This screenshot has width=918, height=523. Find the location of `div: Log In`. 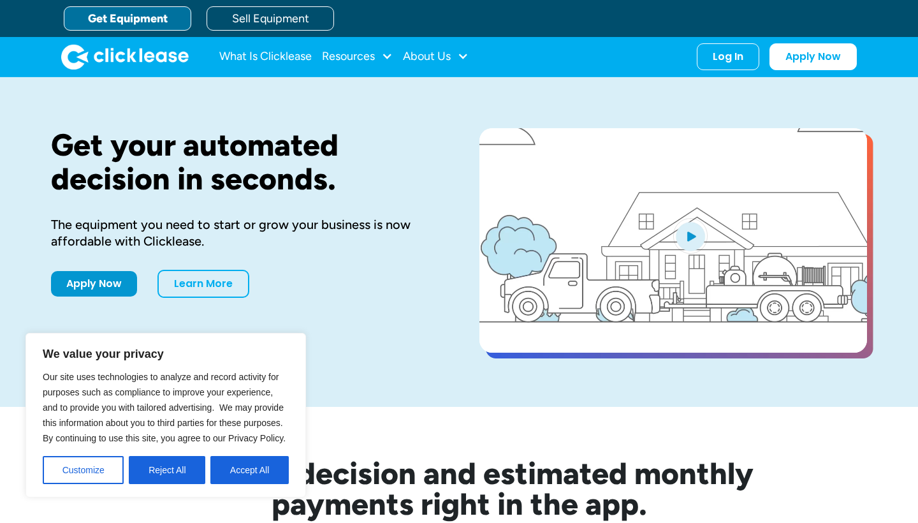

div: Log In is located at coordinates (728, 57).